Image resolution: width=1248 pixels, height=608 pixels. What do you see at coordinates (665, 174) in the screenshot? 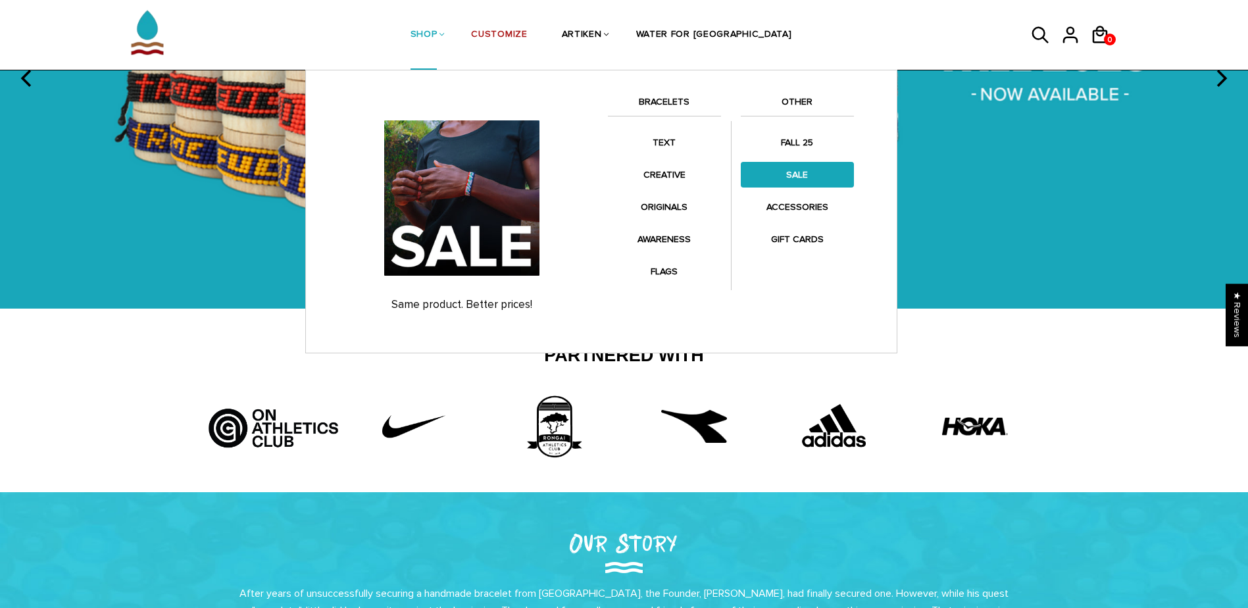
I see `a: CREATIVE` at bounding box center [665, 174].